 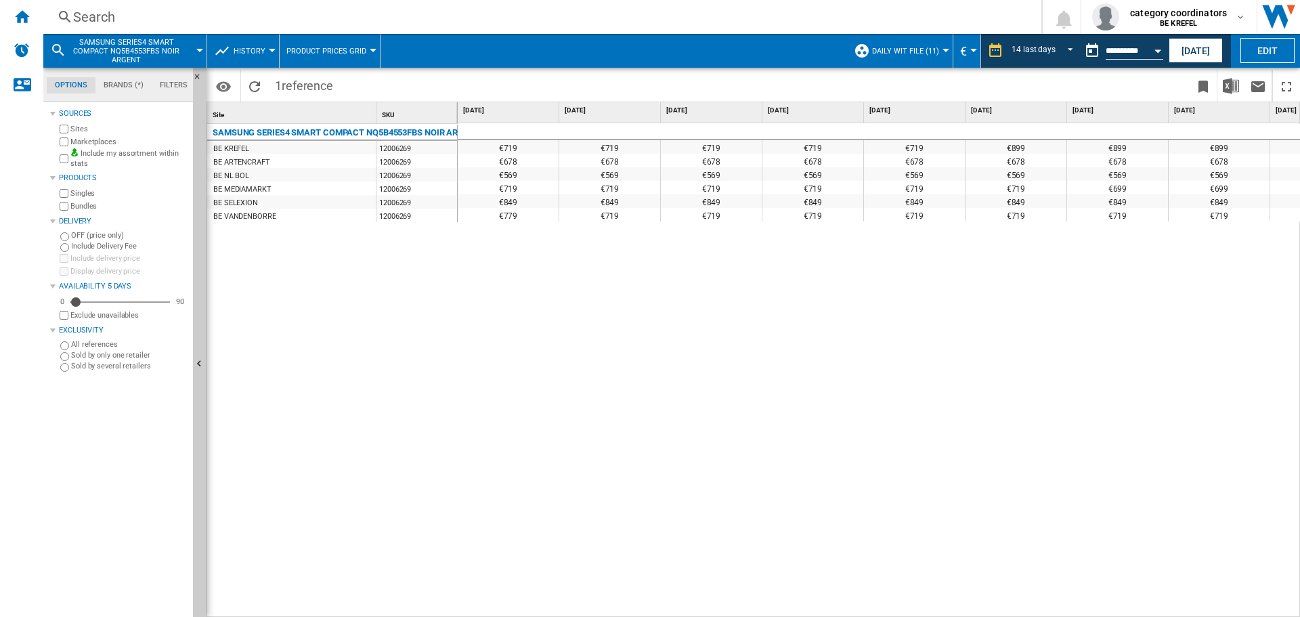 What do you see at coordinates (22, 50) in the screenshot?
I see `img: alerts-logo.svg` at bounding box center [22, 50].